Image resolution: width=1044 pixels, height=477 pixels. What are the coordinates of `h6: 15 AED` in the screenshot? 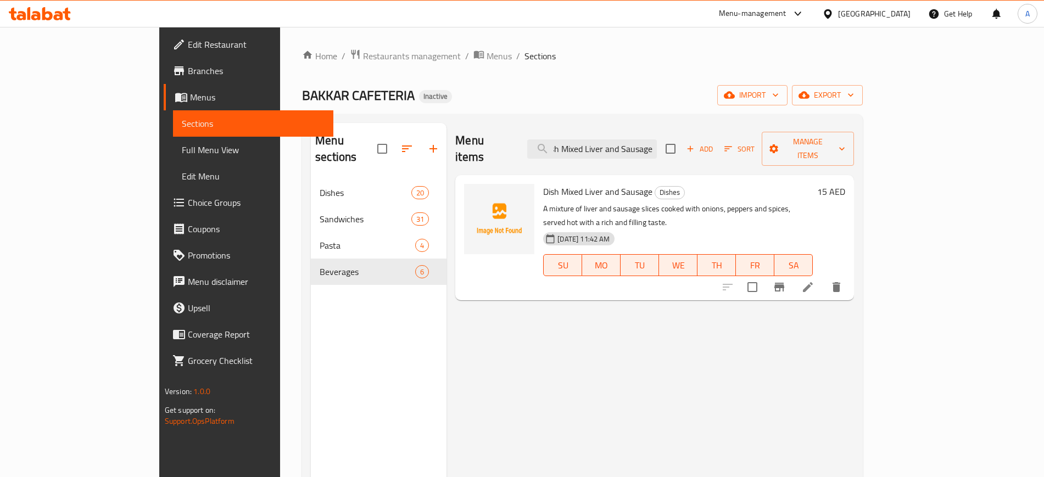 It's located at (831, 192).